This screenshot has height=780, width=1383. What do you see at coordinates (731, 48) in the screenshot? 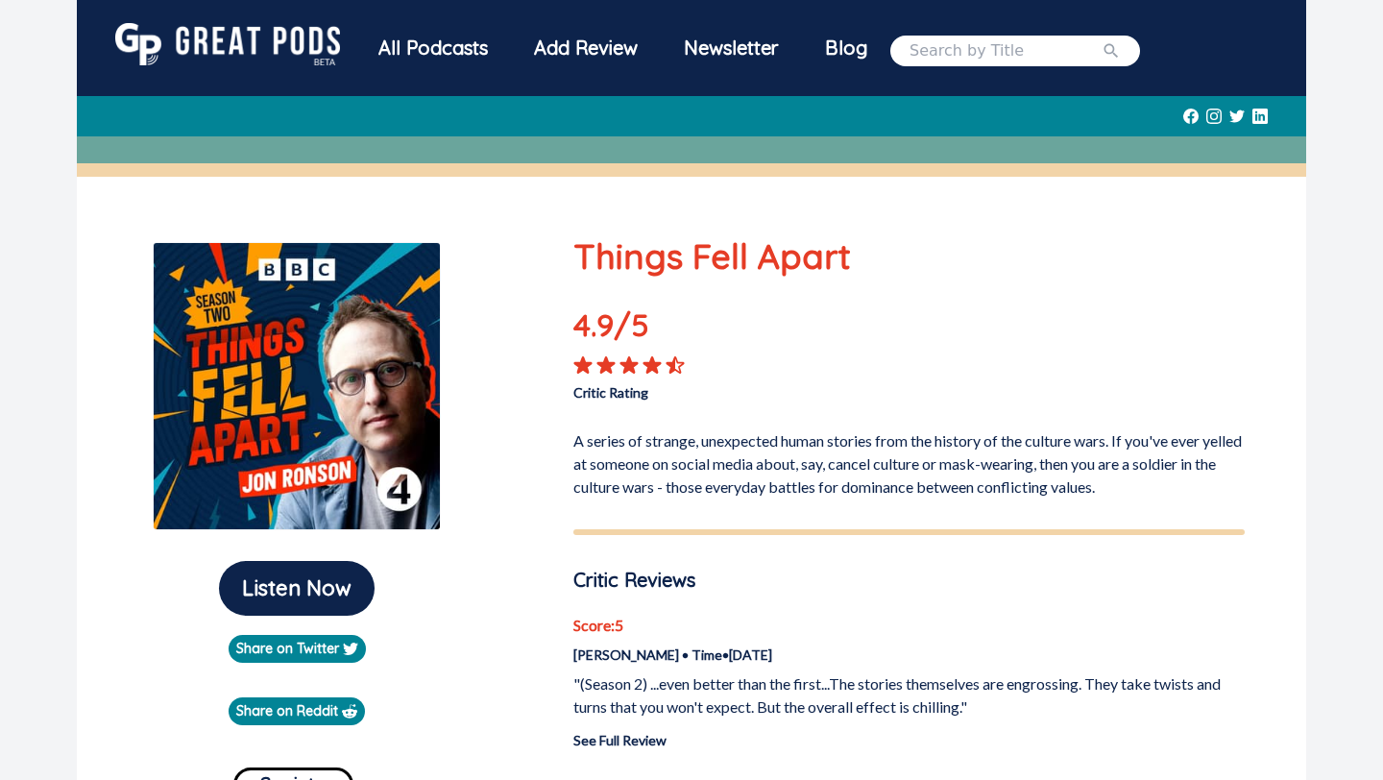
I see `div: Newsletter` at bounding box center [731, 48].